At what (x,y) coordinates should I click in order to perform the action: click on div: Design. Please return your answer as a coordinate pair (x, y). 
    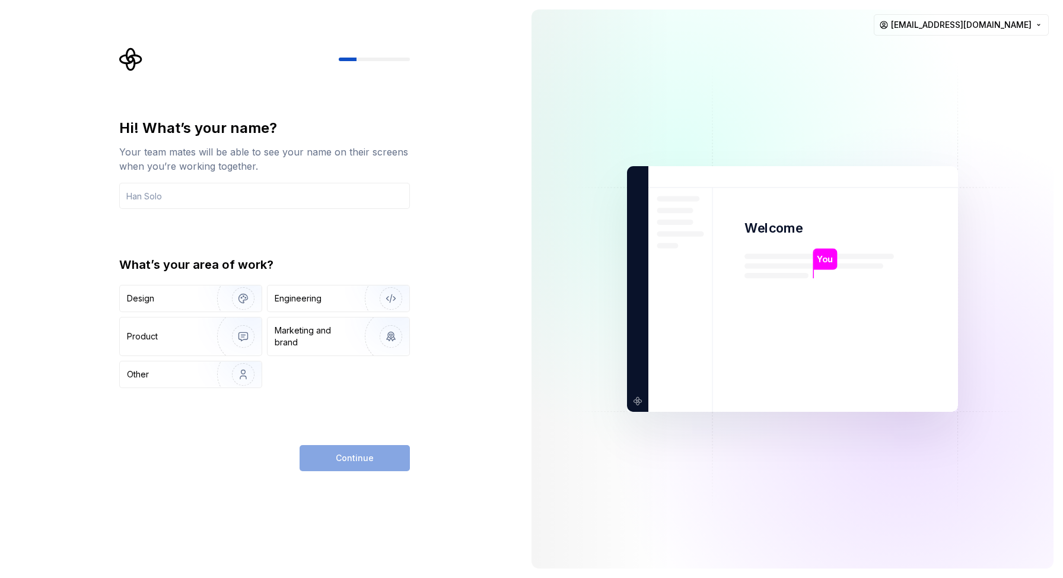
    Looking at the image, I should click on (141, 298).